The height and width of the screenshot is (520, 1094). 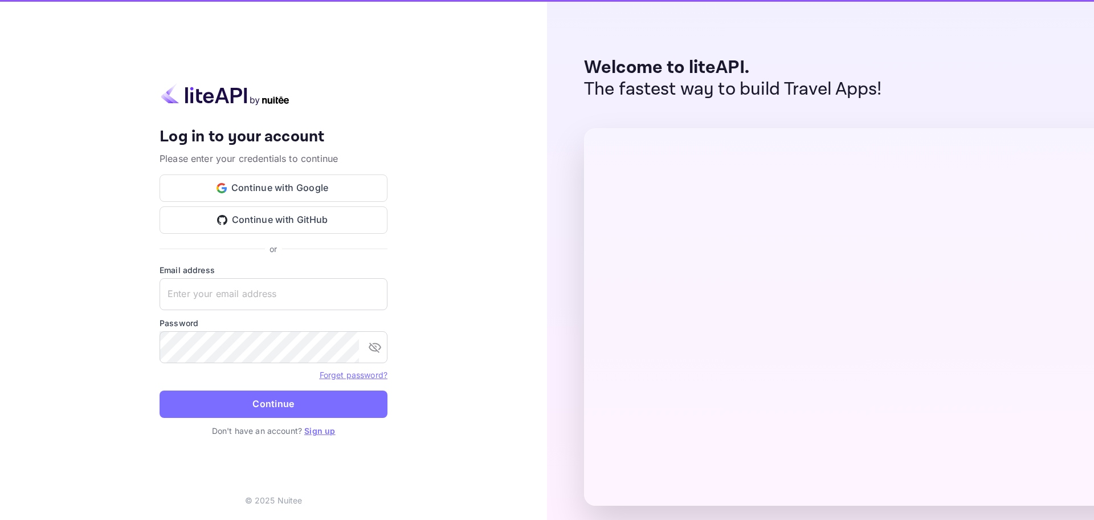 What do you see at coordinates (274, 158) in the screenshot?
I see `p: Please enter your credentials to continue` at bounding box center [274, 158].